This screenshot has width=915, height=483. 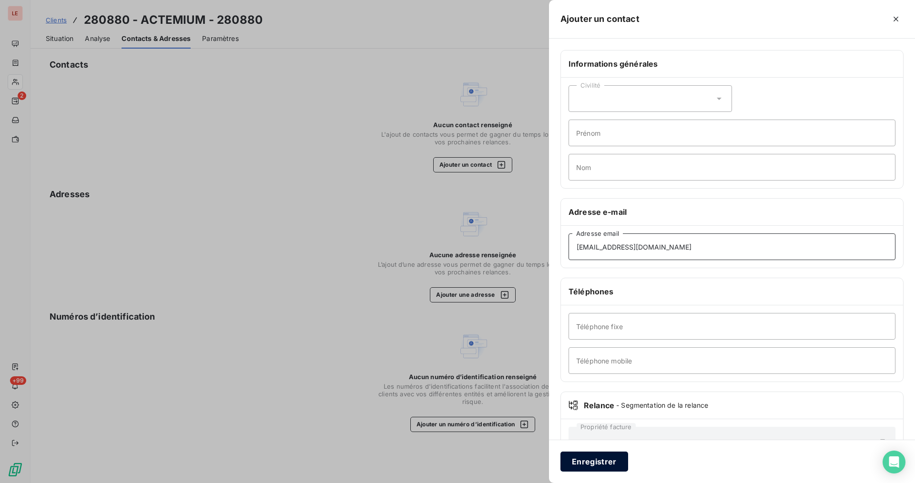 What do you see at coordinates (662, 406) in the screenshot?
I see `span: - Segmentation de la relance` at bounding box center [662, 406].